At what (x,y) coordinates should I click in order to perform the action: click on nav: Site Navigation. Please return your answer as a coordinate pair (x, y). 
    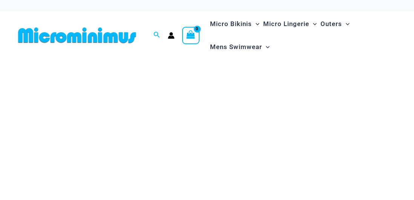
    Looking at the image, I should click on (303, 35).